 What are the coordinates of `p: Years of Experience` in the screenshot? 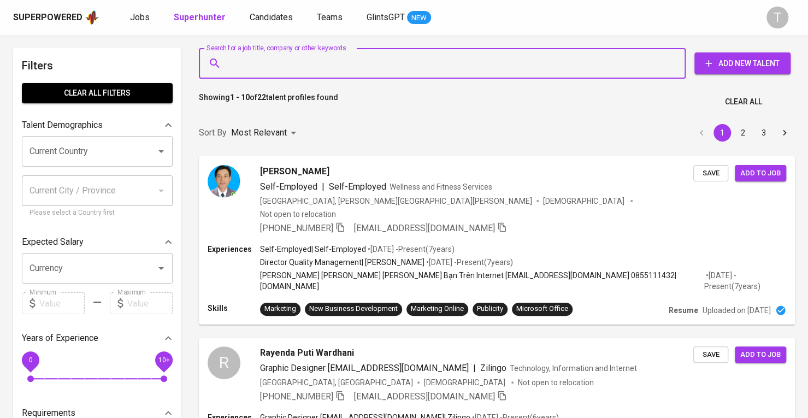 It's located at (60, 338).